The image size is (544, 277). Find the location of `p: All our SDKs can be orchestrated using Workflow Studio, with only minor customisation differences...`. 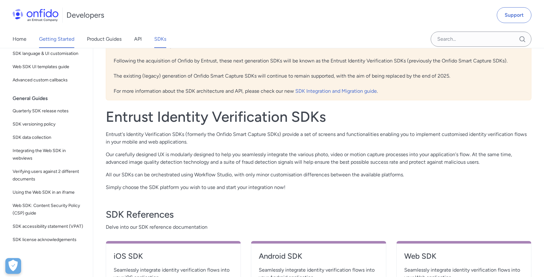

p: All our SDKs can be orchestrated using Workflow Studio, with only minor customisation differences... is located at coordinates (319, 175).